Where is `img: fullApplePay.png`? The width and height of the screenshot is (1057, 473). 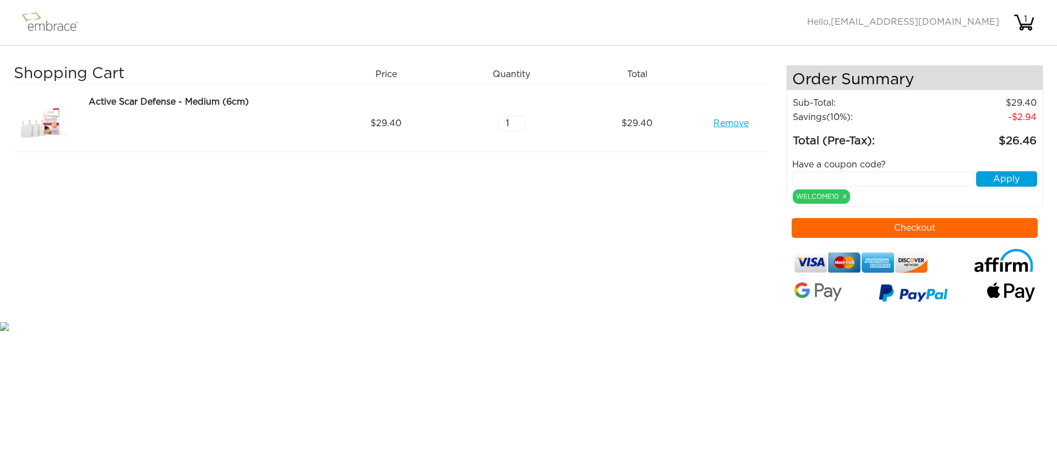 img: fullApplePay.png is located at coordinates (1011, 292).